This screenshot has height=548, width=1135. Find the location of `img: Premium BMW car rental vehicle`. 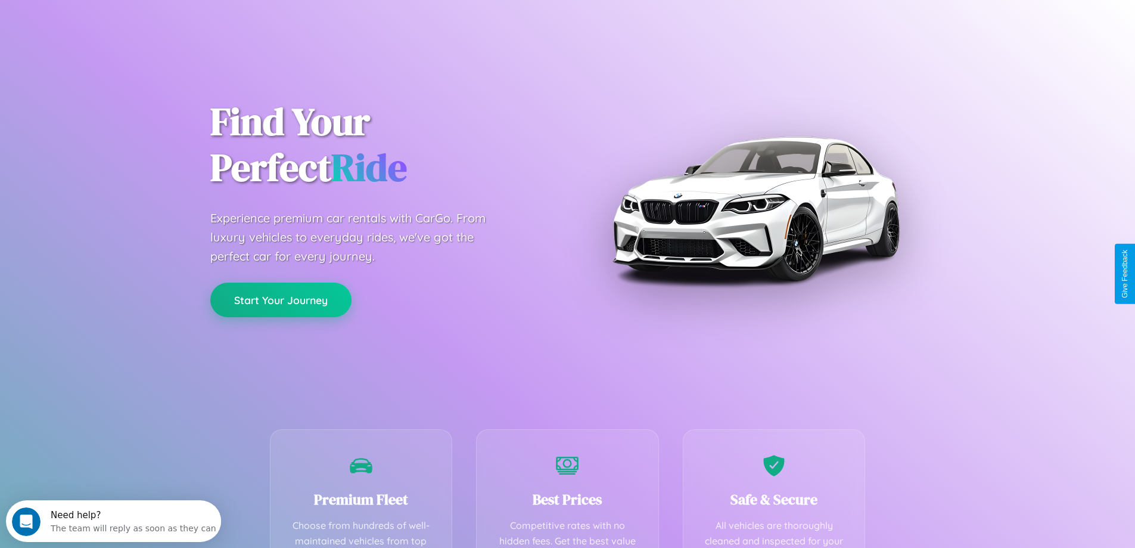

img: Premium BMW car rental vehicle is located at coordinates (756, 209).